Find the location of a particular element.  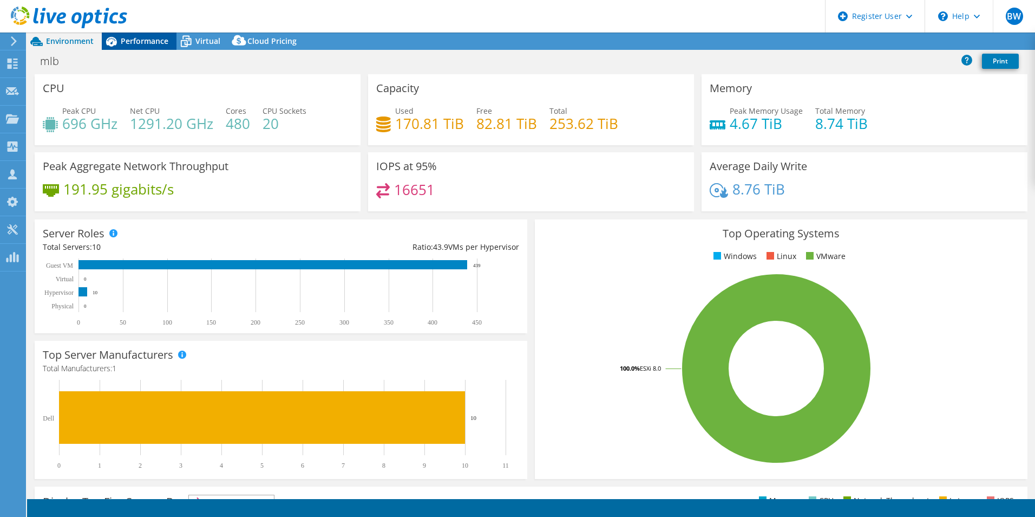

text: 9 is located at coordinates (425, 465).